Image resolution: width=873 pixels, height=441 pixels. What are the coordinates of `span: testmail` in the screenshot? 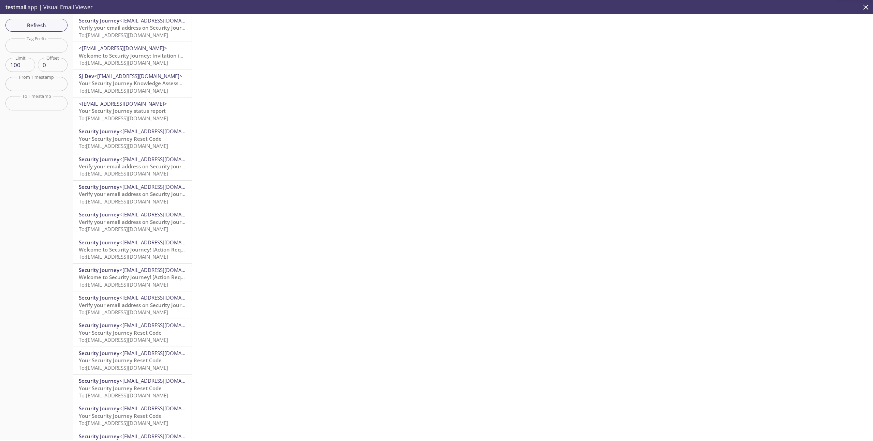 It's located at (16, 7).